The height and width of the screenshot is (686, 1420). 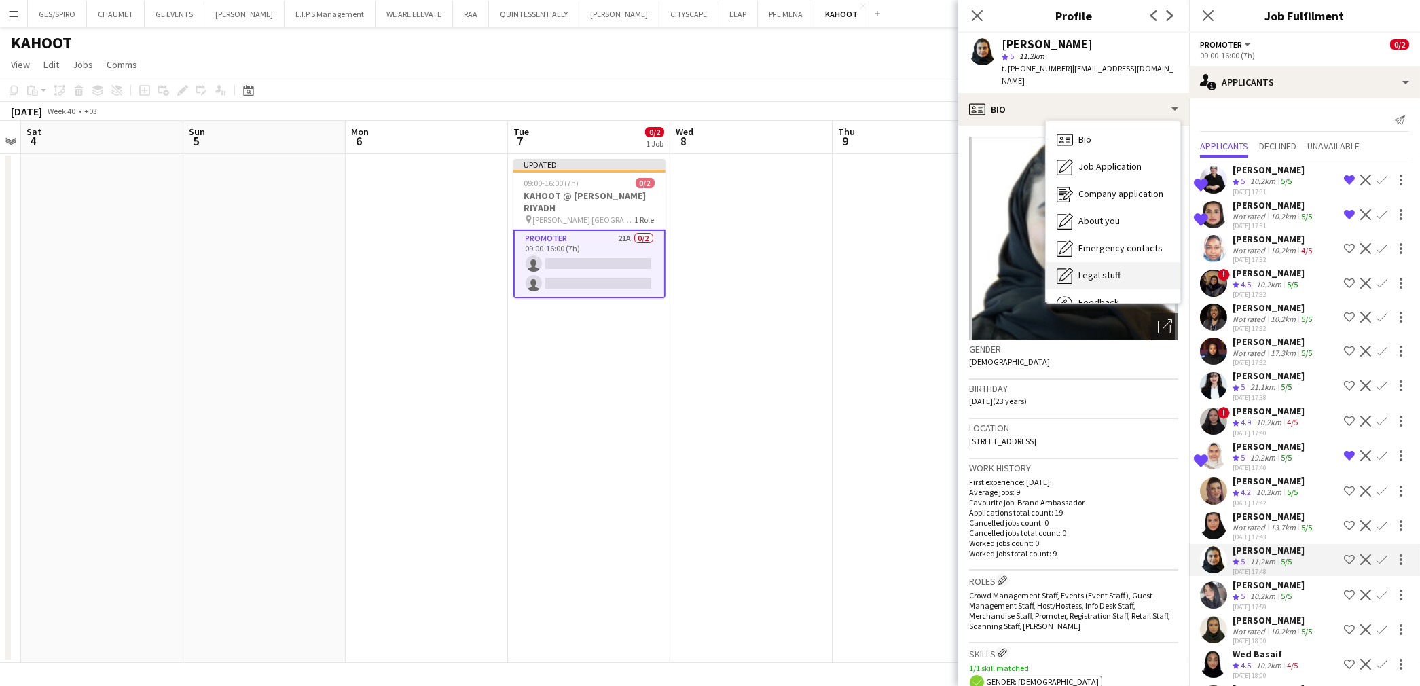 I want to click on span: Sat, so click(x=34, y=132).